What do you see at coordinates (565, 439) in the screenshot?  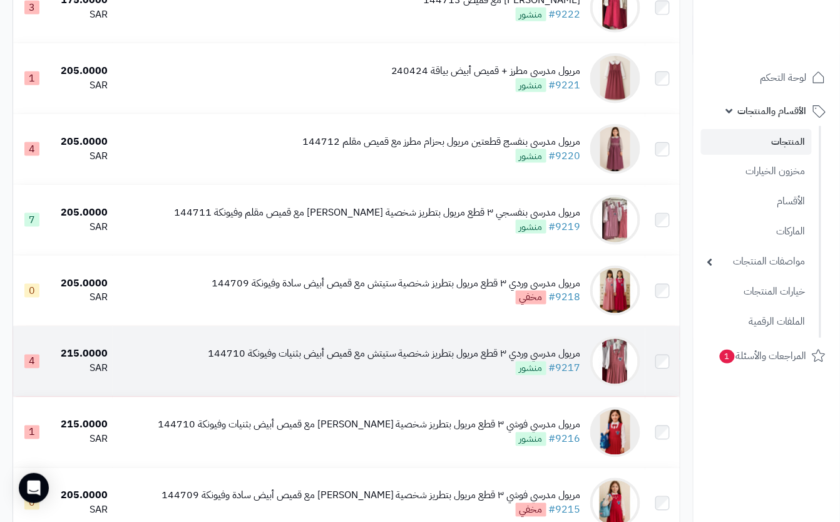 I see `a: #9216` at bounding box center [565, 439].